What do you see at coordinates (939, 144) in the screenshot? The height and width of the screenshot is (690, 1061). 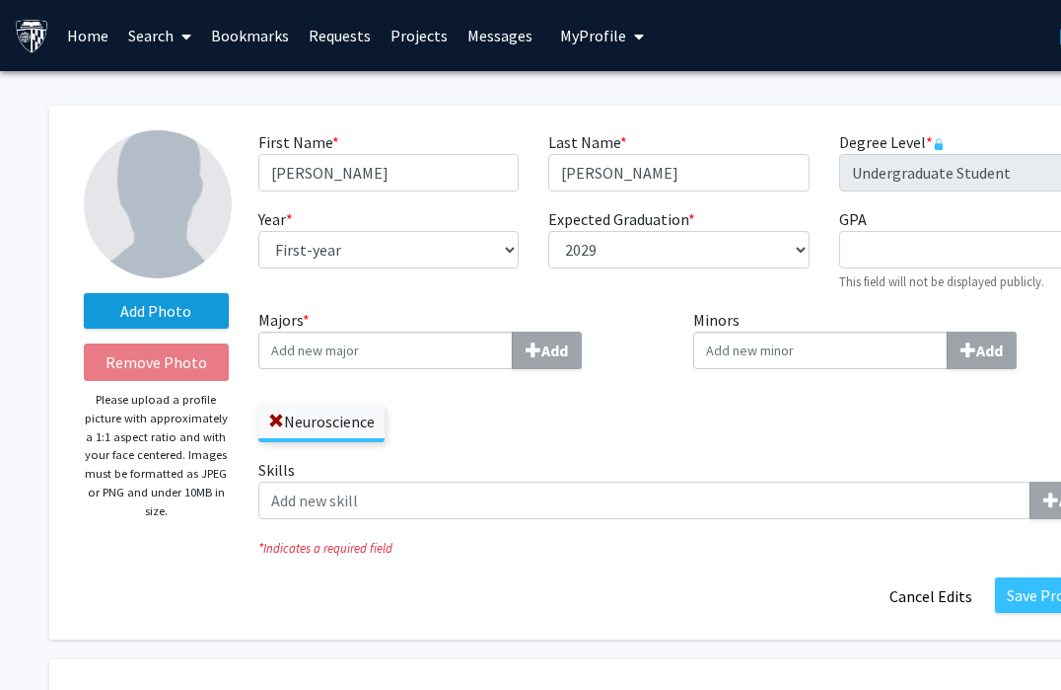 I see `svg: This information is provided and automatically updated by Johns Hopkins University and is not edi...` at bounding box center [939, 144].